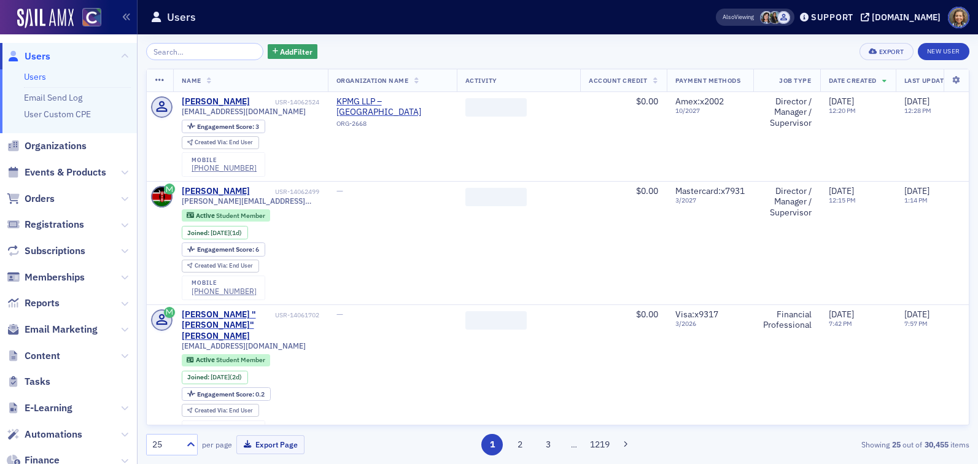 The height and width of the screenshot is (464, 978). Describe the element at coordinates (708, 80) in the screenshot. I see `span: Payment Methods` at that location.